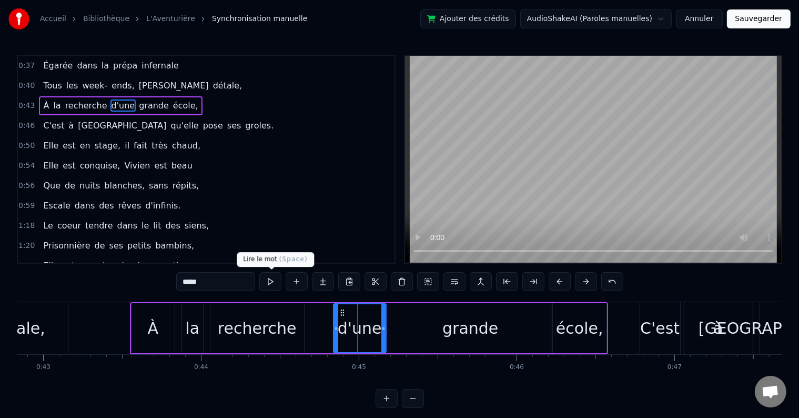 The width and height of the screenshot is (799, 418). What do you see at coordinates (170, 19) in the screenshot?
I see `a: L'Aventurière` at bounding box center [170, 19].